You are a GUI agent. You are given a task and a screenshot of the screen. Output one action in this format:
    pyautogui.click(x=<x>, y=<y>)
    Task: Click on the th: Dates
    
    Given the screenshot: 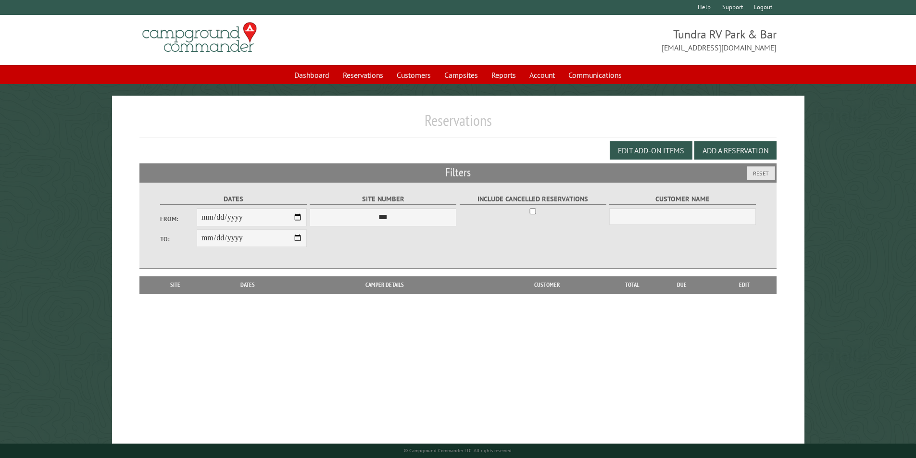 What is the action you would take?
    pyautogui.click(x=248, y=285)
    